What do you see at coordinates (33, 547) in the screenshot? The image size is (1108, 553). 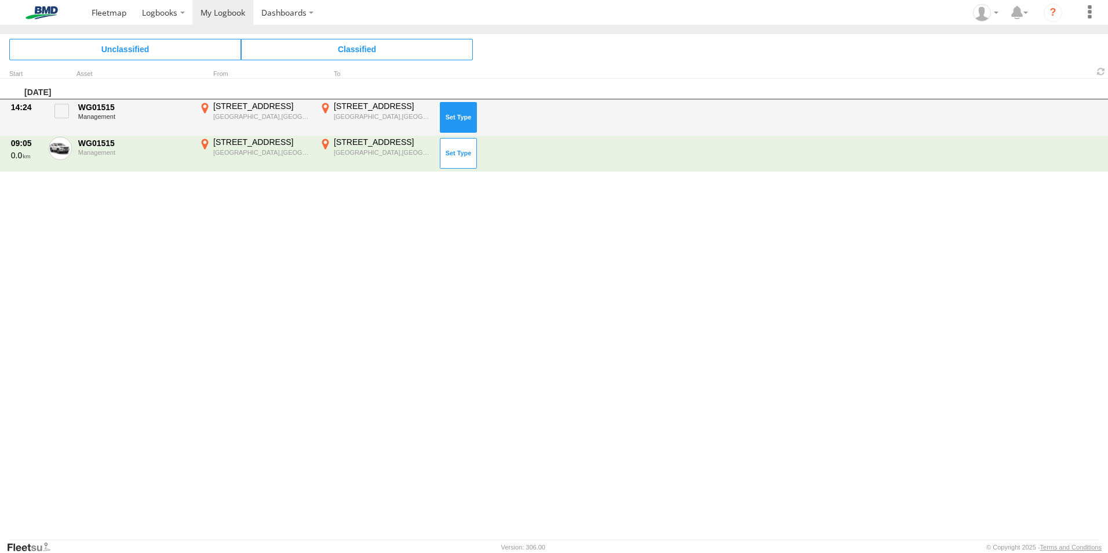 I see `a: Visit our Website` at bounding box center [33, 547].